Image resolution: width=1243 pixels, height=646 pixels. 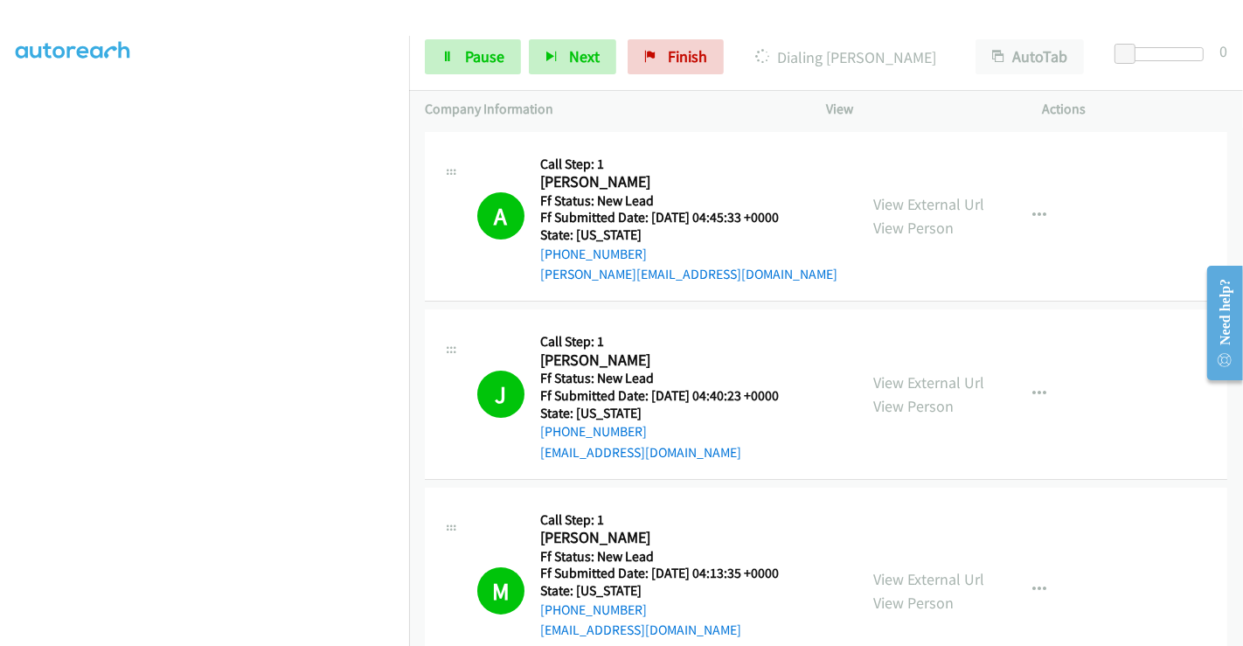 I want to click on span: Finish, so click(x=687, y=56).